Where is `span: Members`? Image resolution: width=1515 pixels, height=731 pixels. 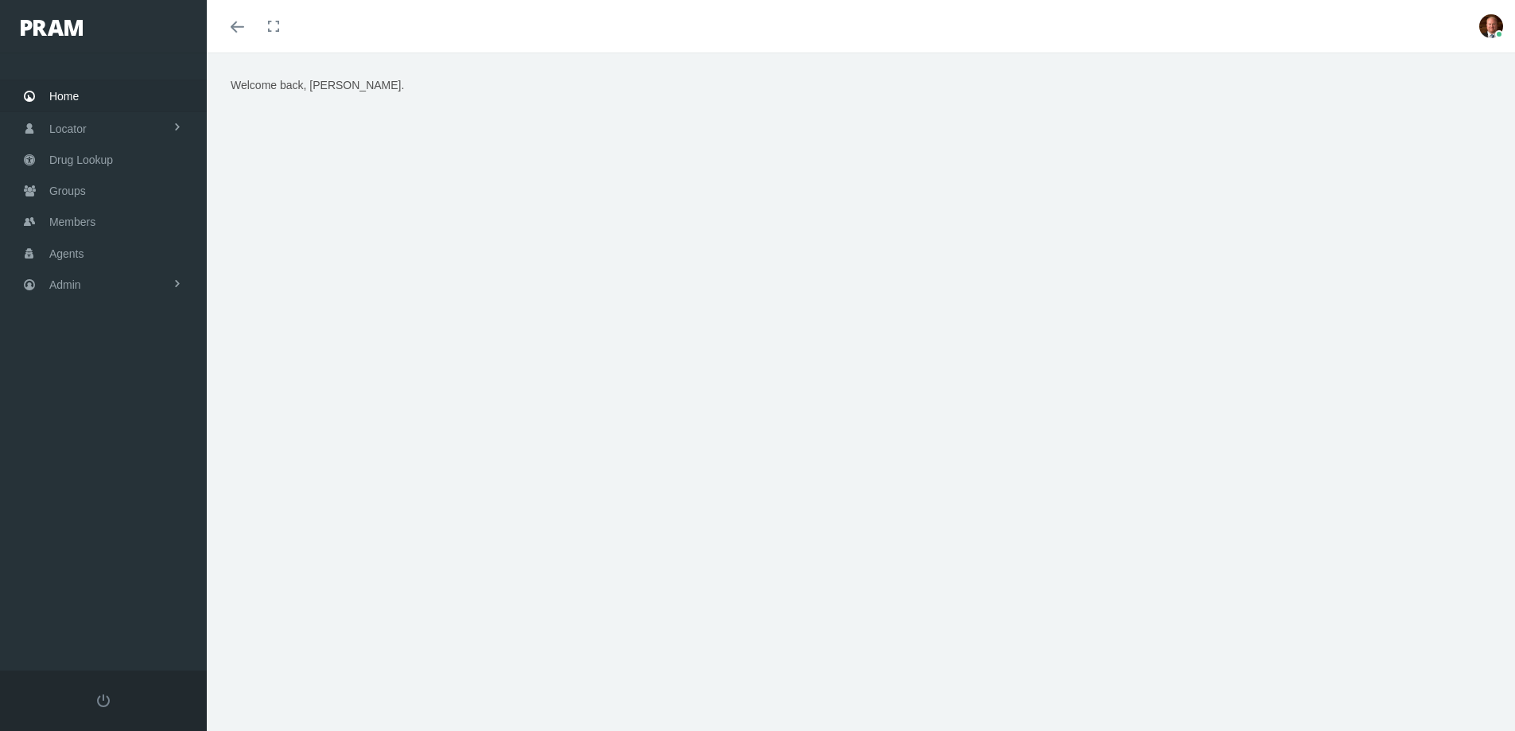
span: Members is located at coordinates (72, 222).